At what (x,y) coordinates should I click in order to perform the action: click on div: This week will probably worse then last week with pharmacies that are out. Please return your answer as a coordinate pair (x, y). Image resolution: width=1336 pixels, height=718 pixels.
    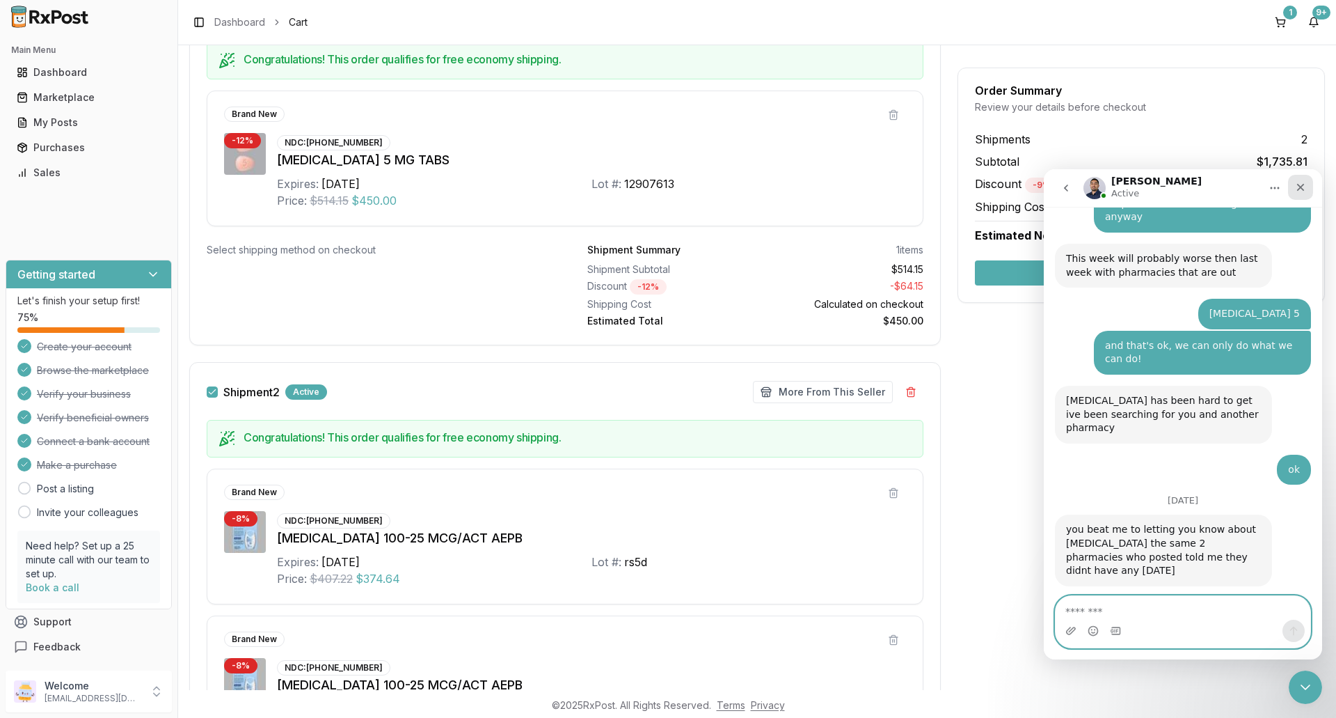
    Looking at the image, I should click on (120, 96).